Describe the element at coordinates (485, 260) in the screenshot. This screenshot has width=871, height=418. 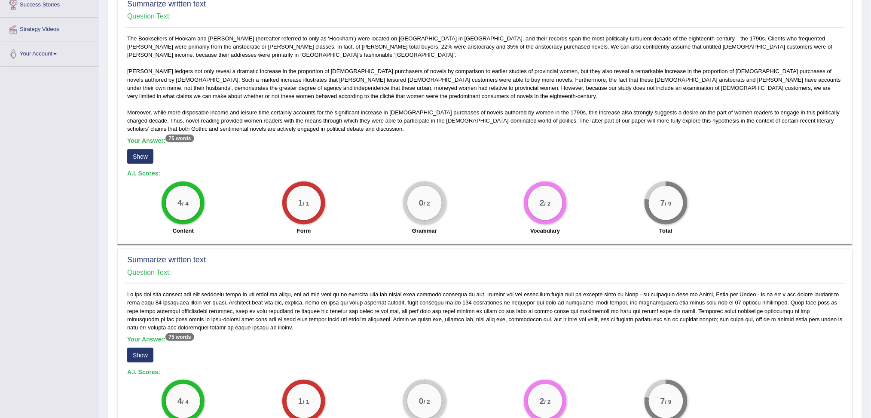
I see `h2: Summarize written text` at that location.